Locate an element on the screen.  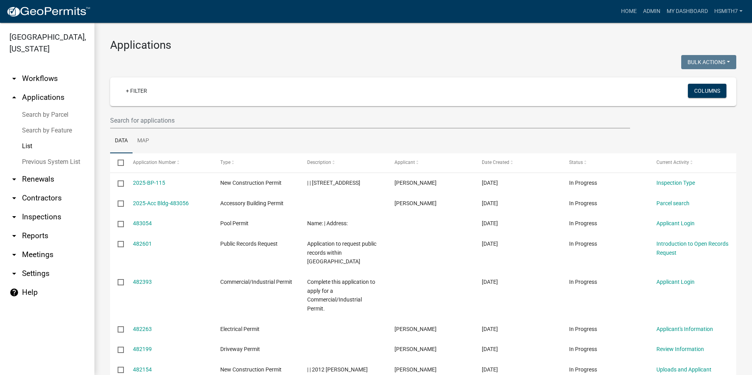
span: Current Activity is located at coordinates (673, 162).